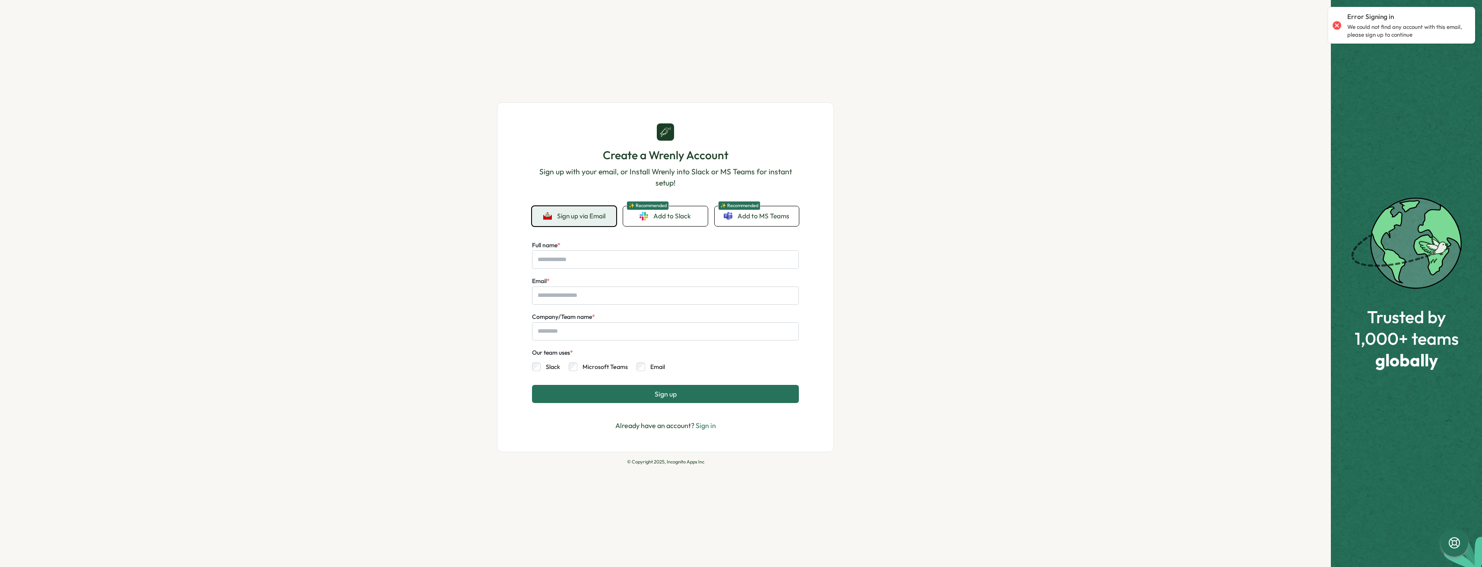 The width and height of the screenshot is (1482, 567). Describe the element at coordinates (546, 246) in the screenshot. I see `label: Full name` at that location.